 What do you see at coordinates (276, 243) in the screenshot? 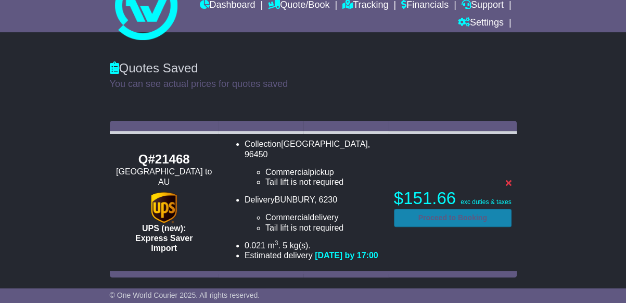
I see `sup: 3` at bounding box center [276, 243].